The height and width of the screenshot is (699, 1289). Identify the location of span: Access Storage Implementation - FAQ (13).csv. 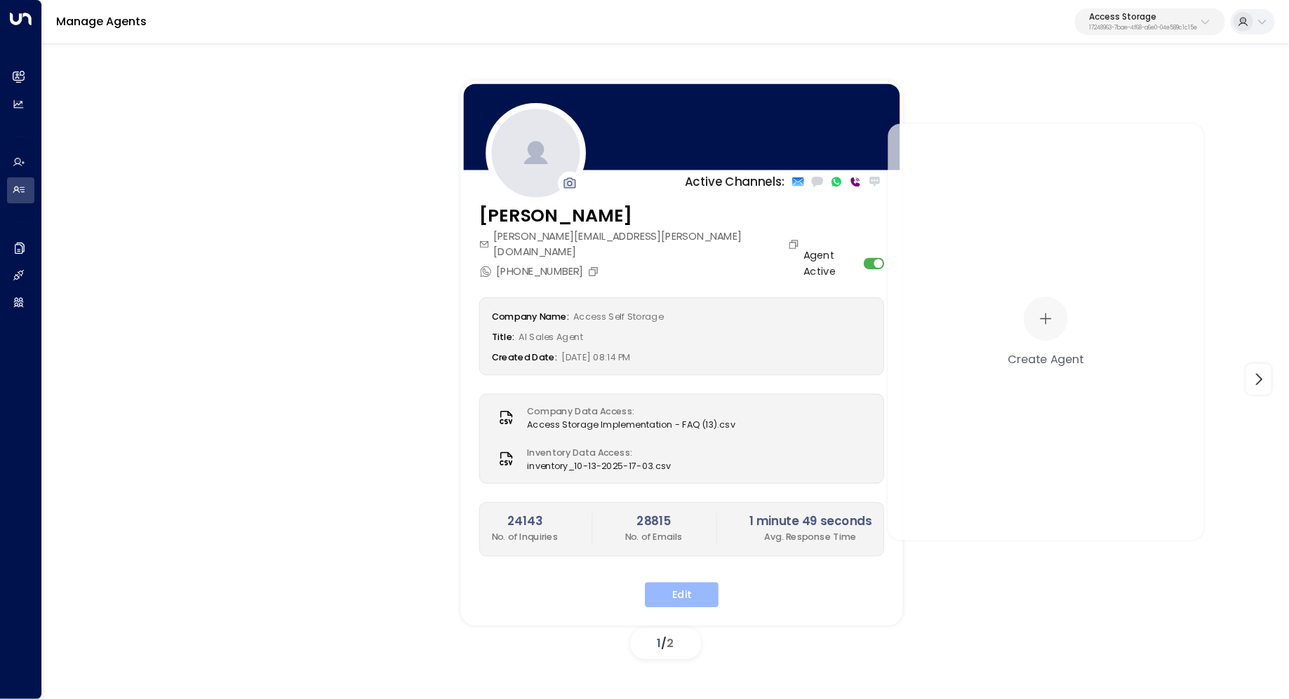
(631, 424).